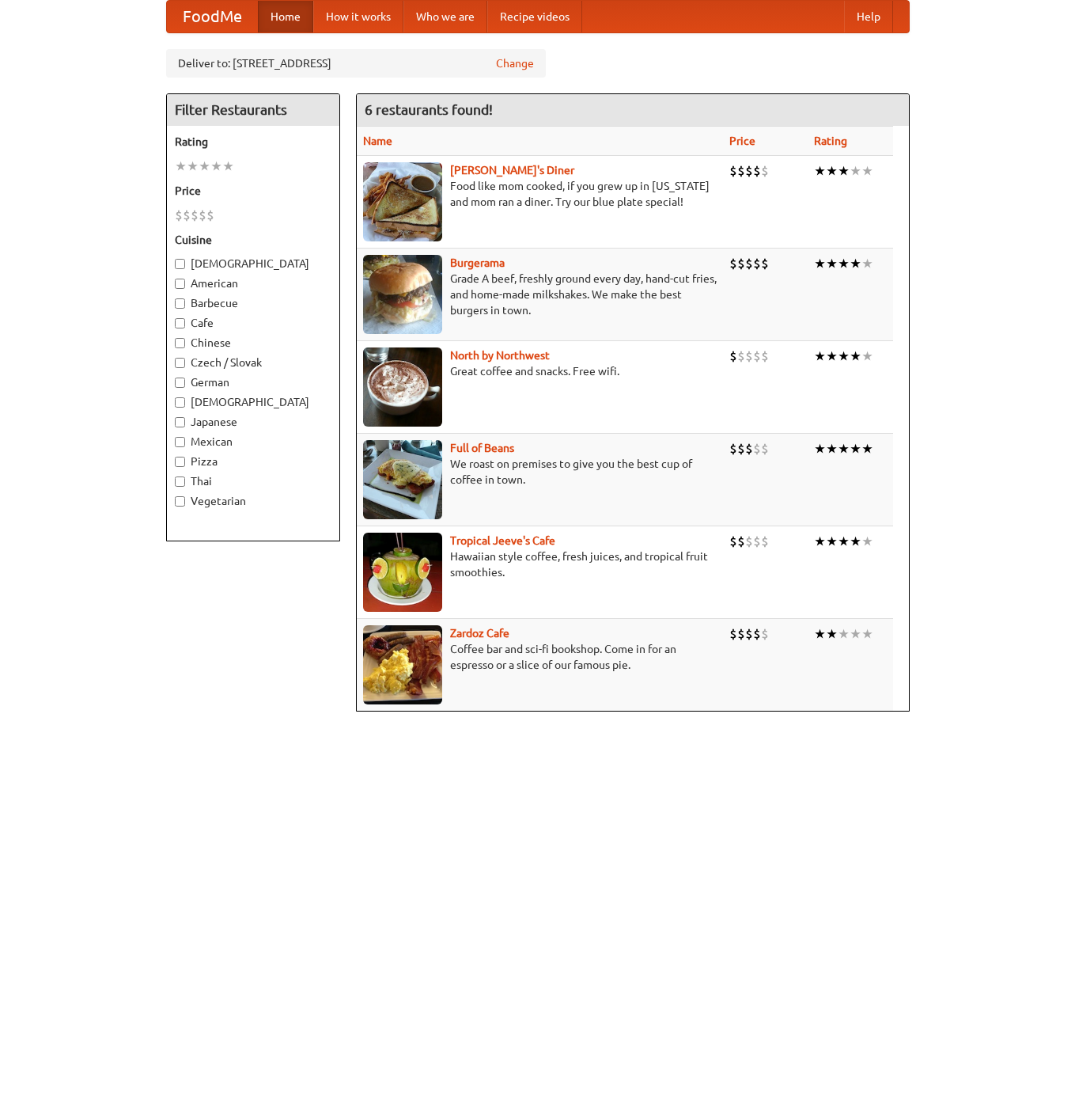 This screenshot has height=1120, width=1075. I want to click on a: Price, so click(742, 141).